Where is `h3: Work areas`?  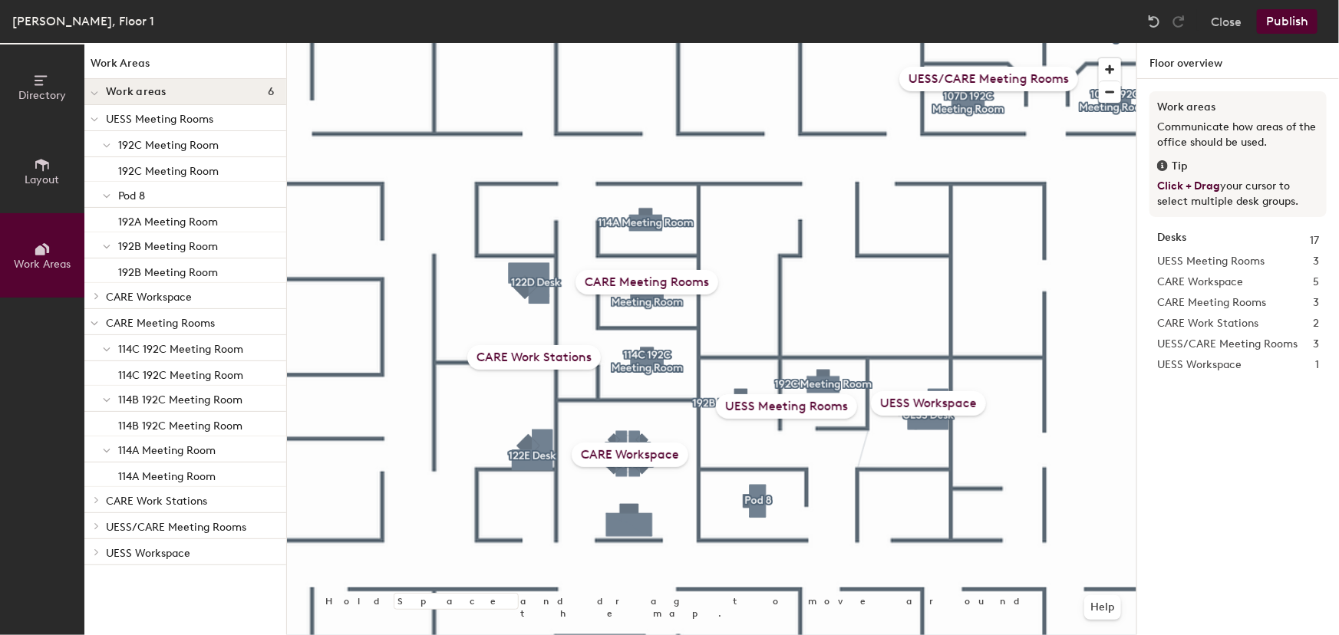 h3: Work areas is located at coordinates (1237, 107).